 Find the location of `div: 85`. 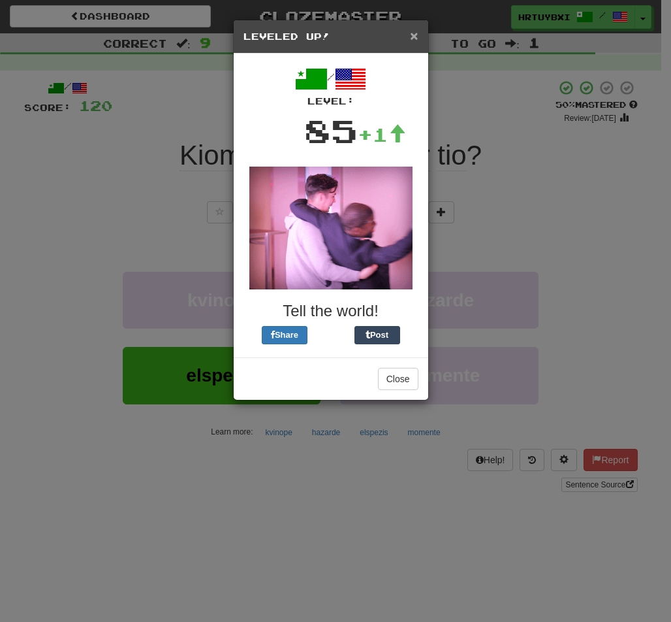

div: 85 is located at coordinates (331, 131).